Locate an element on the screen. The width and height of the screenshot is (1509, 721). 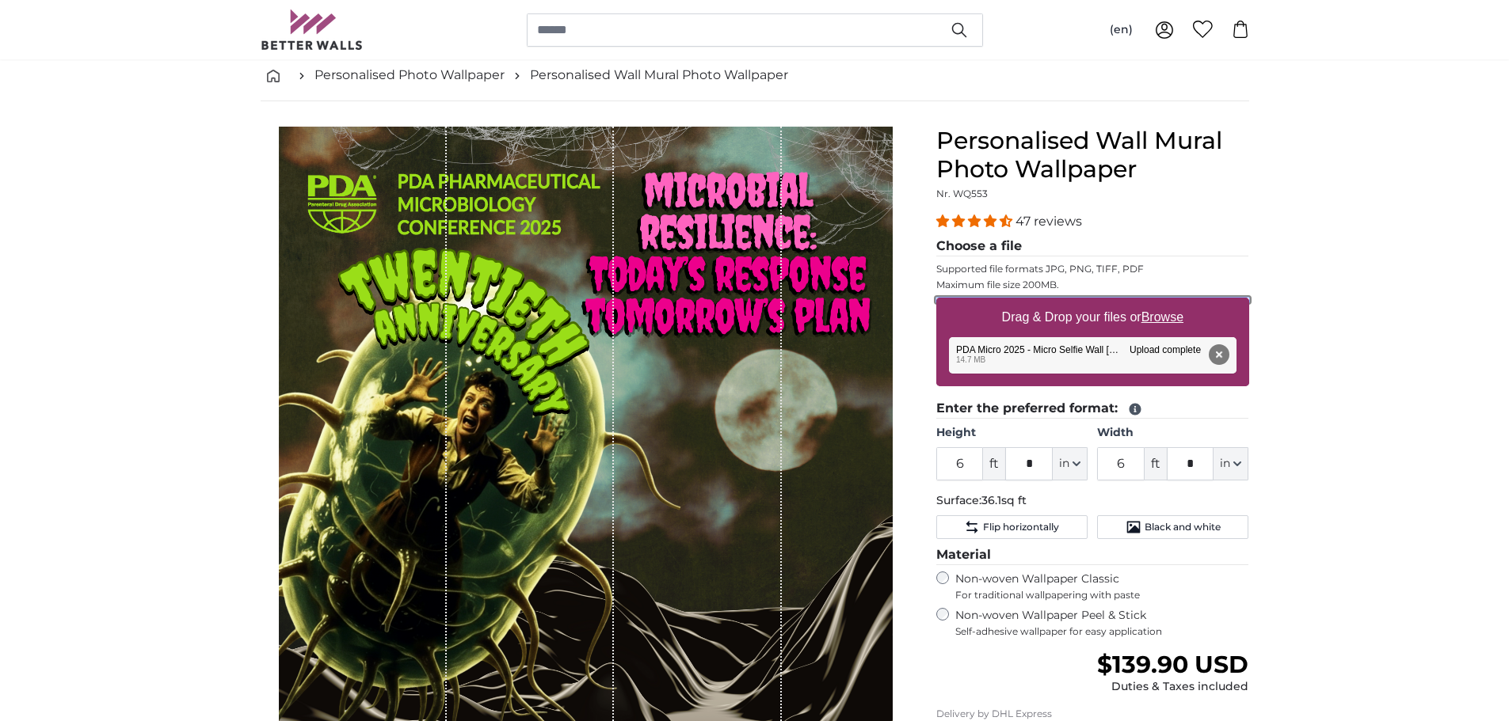
span: 4.38 stars is located at coordinates (976, 221).